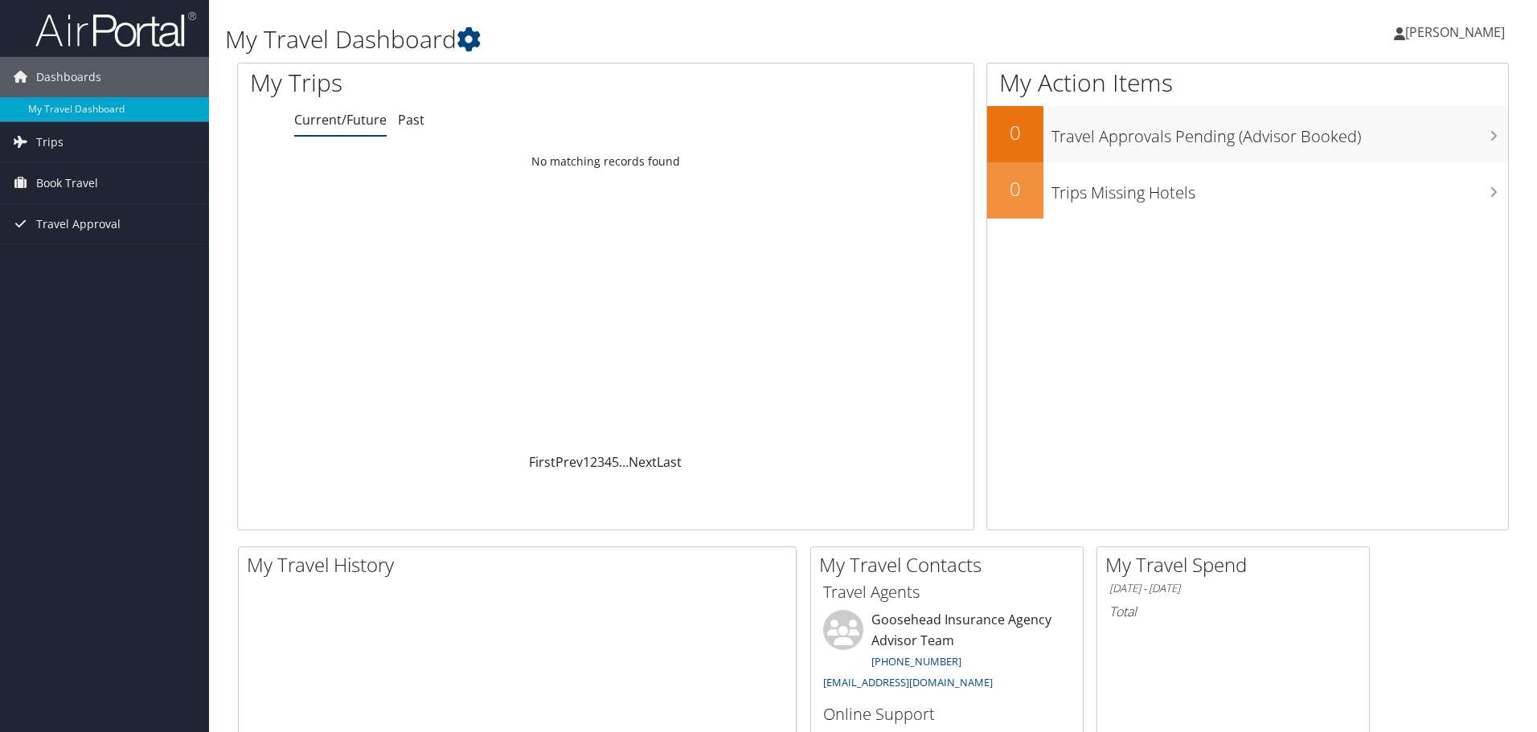  Describe the element at coordinates (615, 462) in the screenshot. I see `a: 5` at that location.